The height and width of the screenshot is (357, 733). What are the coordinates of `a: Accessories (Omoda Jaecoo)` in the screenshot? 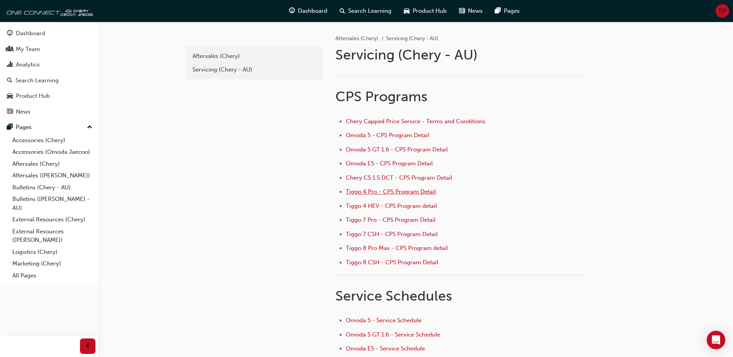 It's located at (52, 152).